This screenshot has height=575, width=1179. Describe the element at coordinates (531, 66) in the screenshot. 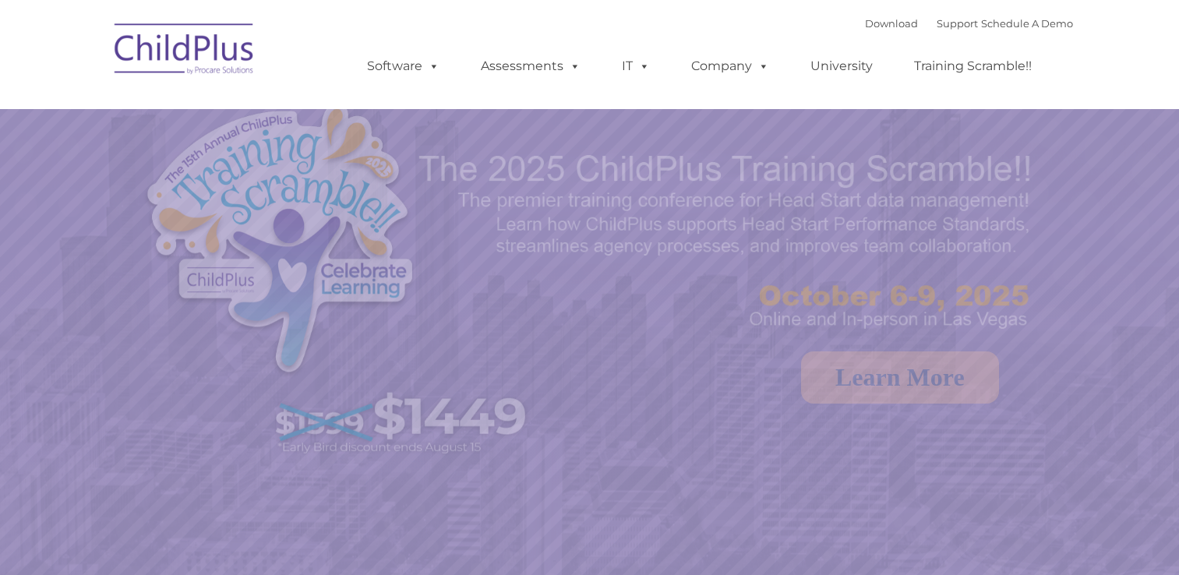

I see `a: Assessments` at that location.